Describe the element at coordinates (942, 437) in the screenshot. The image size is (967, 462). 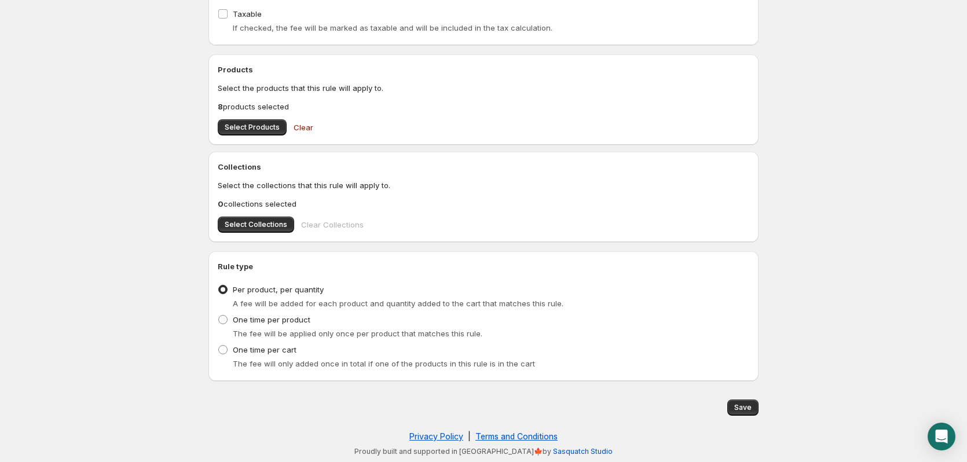
I see `div: Open Intercom Messenger` at that location.